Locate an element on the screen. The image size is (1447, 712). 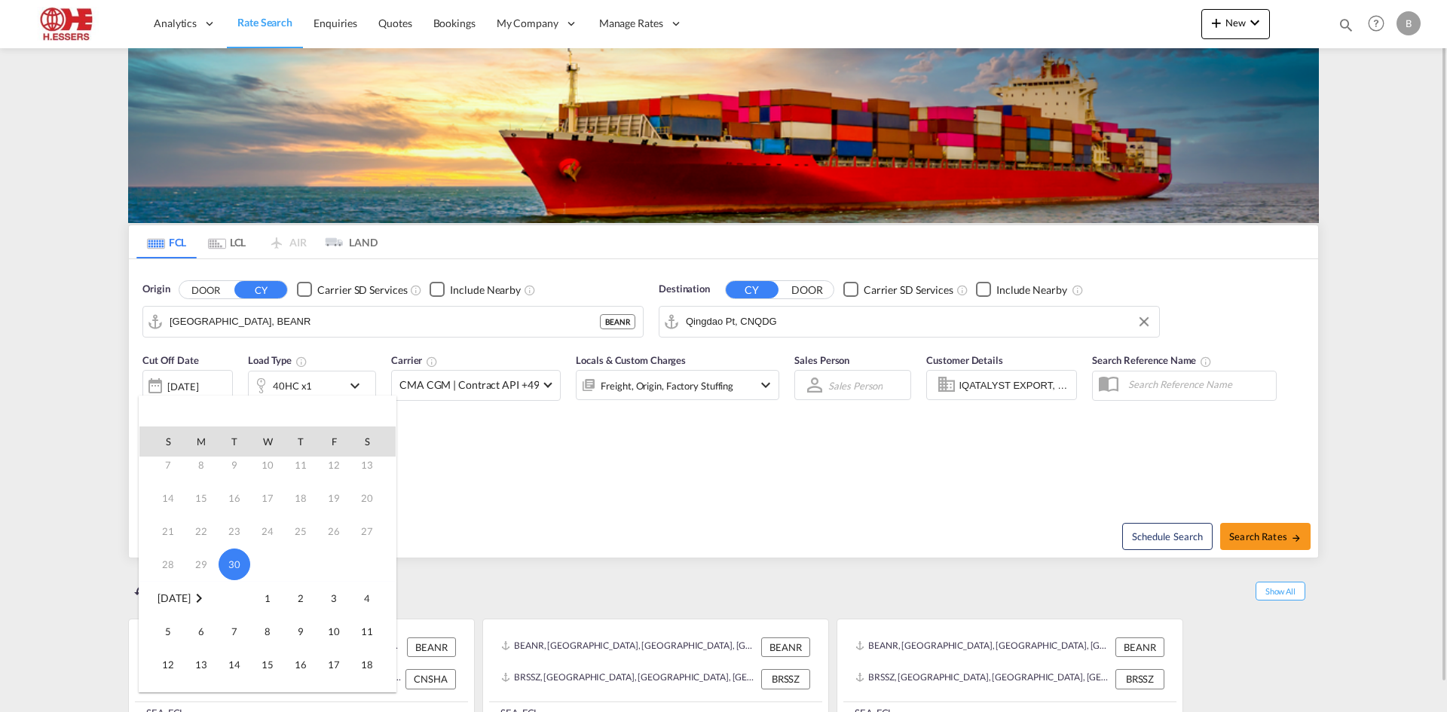
td: Thursday September 11 2025 is located at coordinates (301, 465).